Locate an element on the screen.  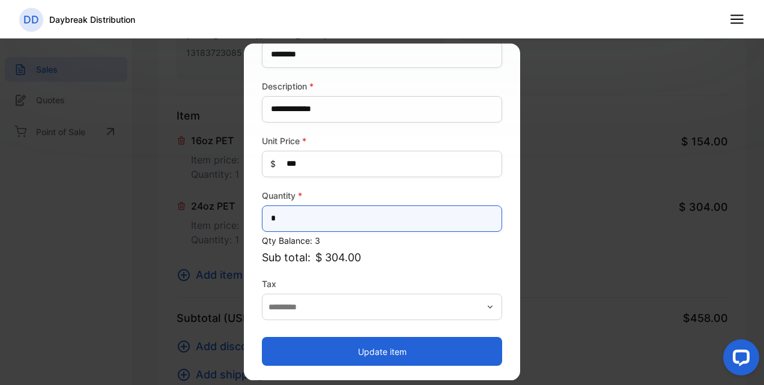
p: Sub total: is located at coordinates (382, 257).